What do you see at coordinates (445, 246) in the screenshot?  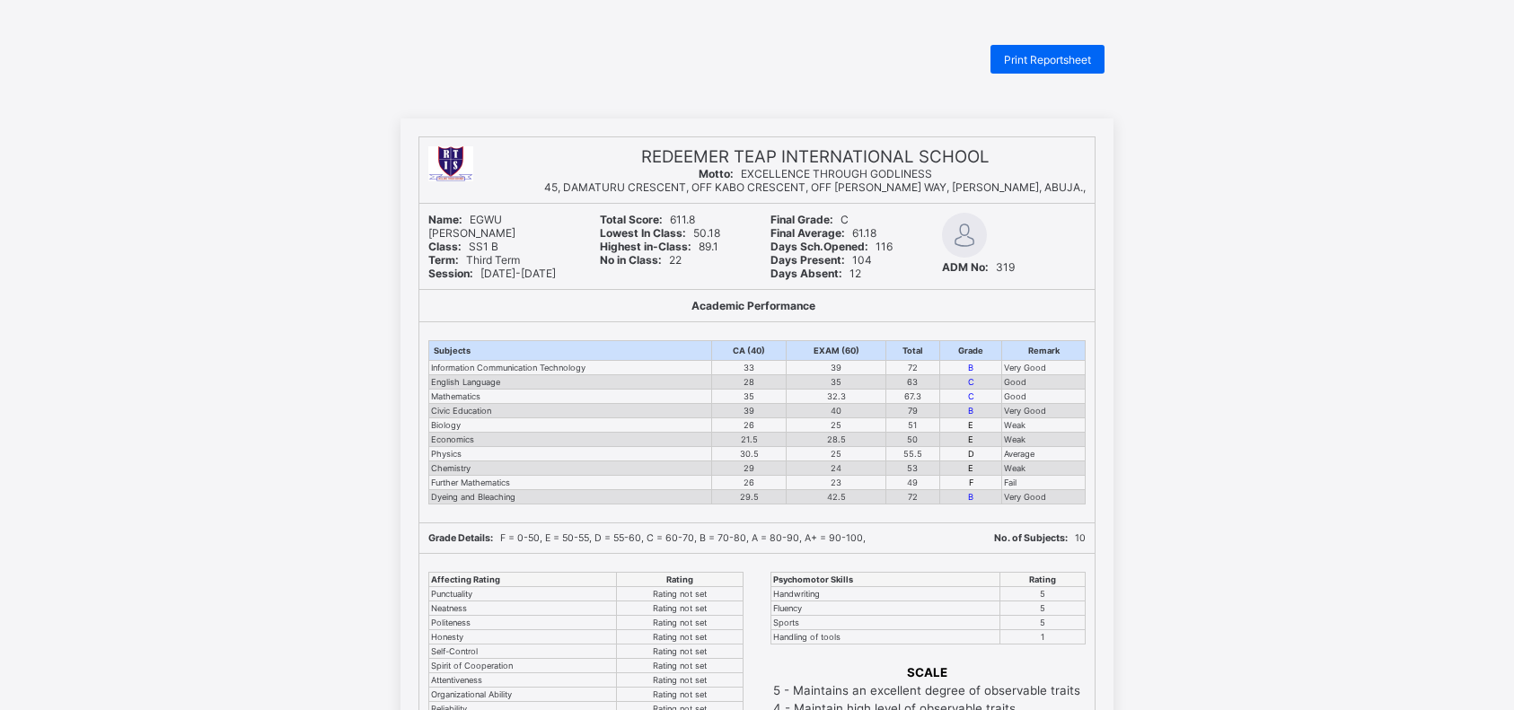 I see `b: Class:` at bounding box center [445, 246].